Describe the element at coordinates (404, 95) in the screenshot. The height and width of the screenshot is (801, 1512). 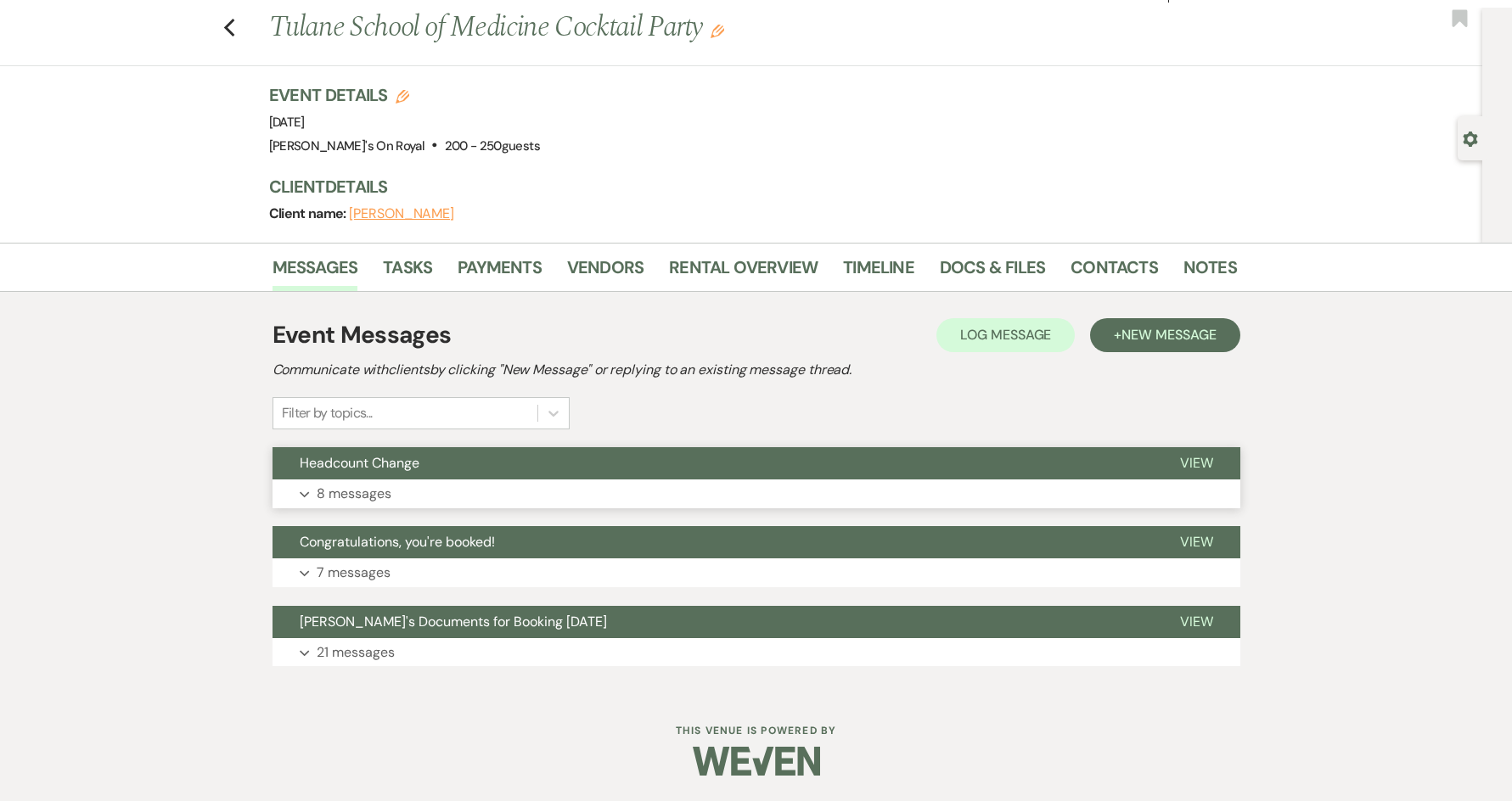
I see `h3: Event Details` at that location.